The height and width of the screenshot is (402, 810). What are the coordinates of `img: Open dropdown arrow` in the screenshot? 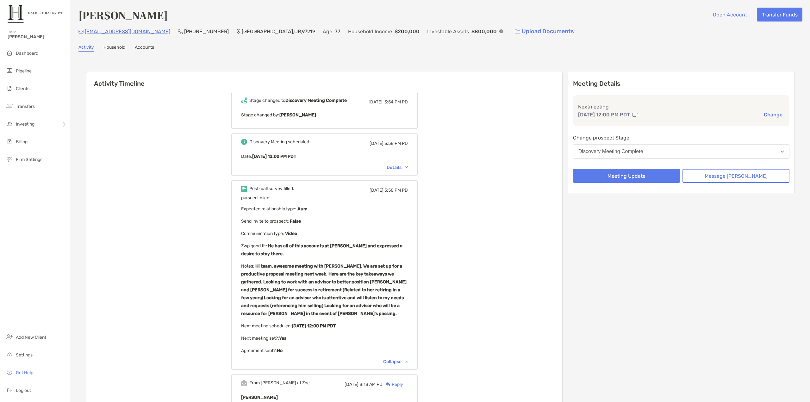 It's located at (782, 151).